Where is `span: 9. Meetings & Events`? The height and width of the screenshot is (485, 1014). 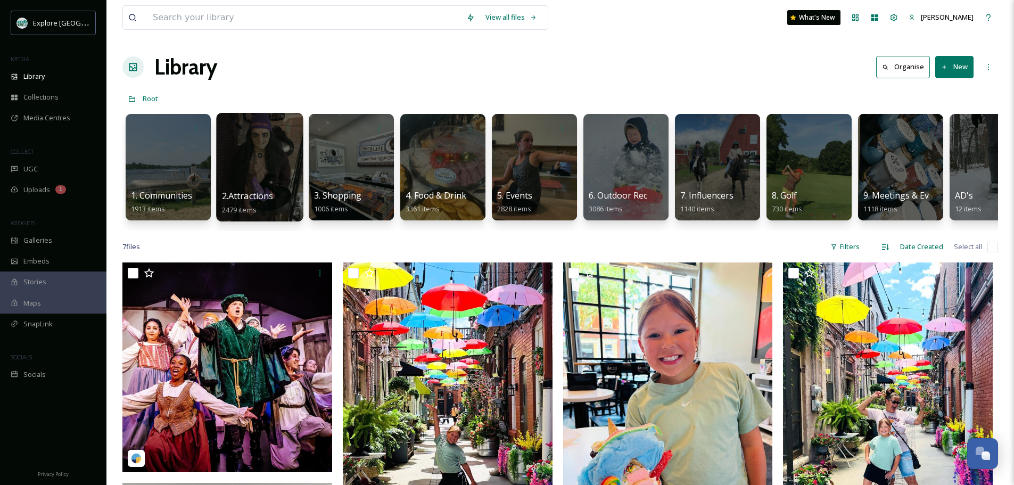 span: 9. Meetings & Events is located at coordinates (905, 195).